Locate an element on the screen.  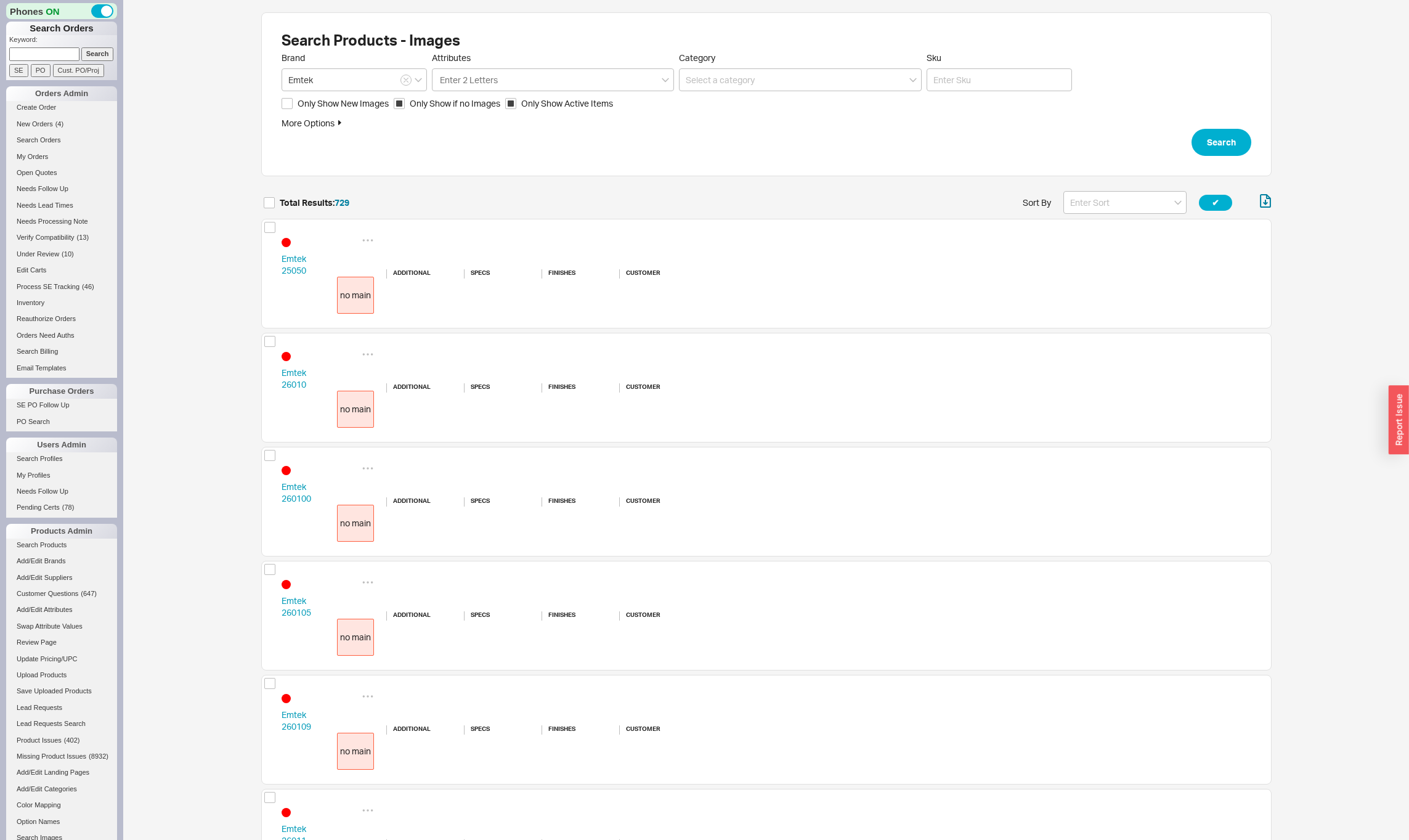
span: Verify Compatibility is located at coordinates (45, 237).